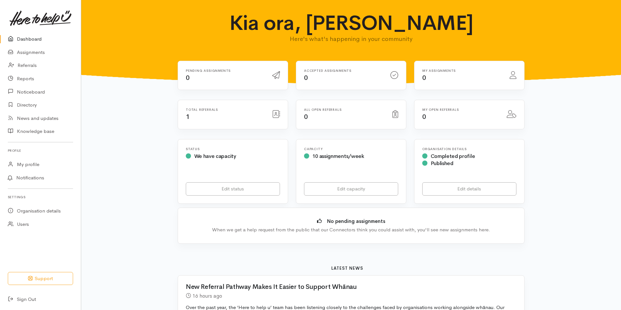 The width and height of the screenshot is (621, 310). What do you see at coordinates (40, 197) in the screenshot?
I see `h6: Settings` at bounding box center [40, 197].